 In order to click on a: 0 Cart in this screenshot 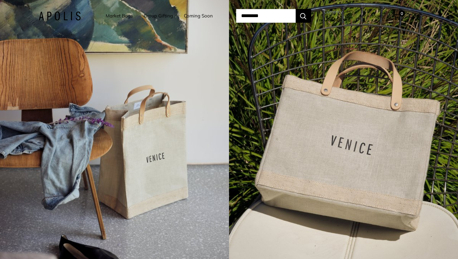, I will do `click(406, 16)`.